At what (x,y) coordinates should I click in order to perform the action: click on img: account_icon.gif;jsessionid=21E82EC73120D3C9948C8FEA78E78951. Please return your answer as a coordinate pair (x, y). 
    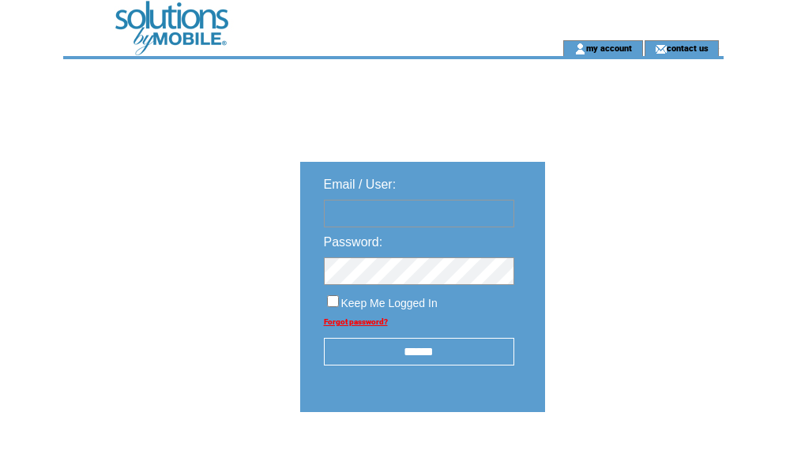
    Looking at the image, I should click on (580, 49).